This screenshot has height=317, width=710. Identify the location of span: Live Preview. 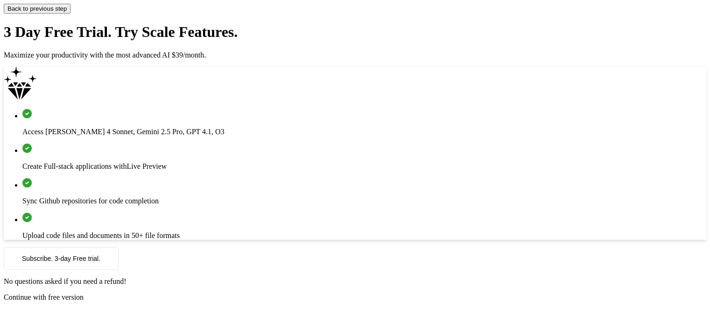
(147, 166).